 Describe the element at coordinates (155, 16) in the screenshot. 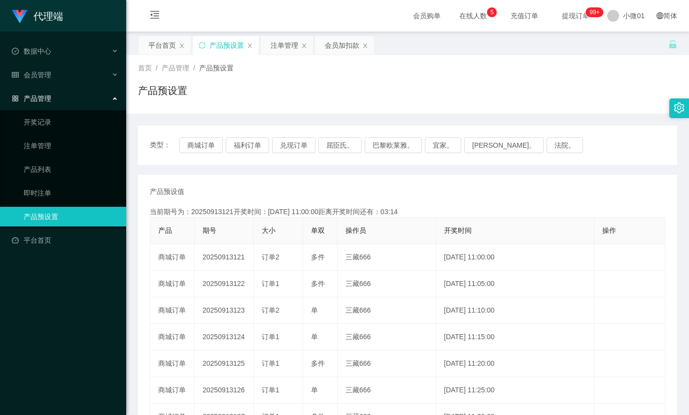

I see `i: 图标： menu-fold` at that location.